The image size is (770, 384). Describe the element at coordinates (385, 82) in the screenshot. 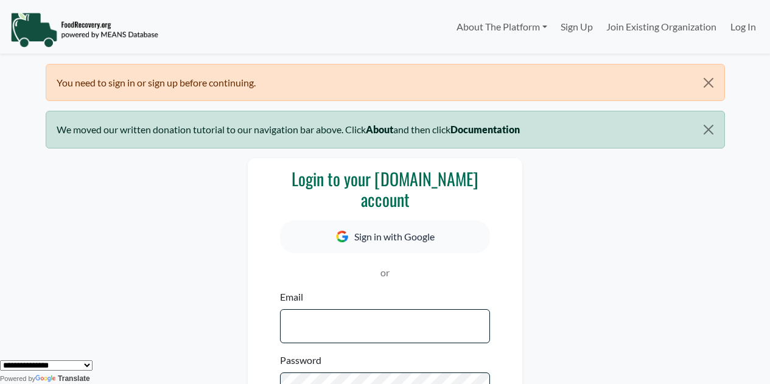

I see `div: You need to sign in or sign up before continuing.` at that location.